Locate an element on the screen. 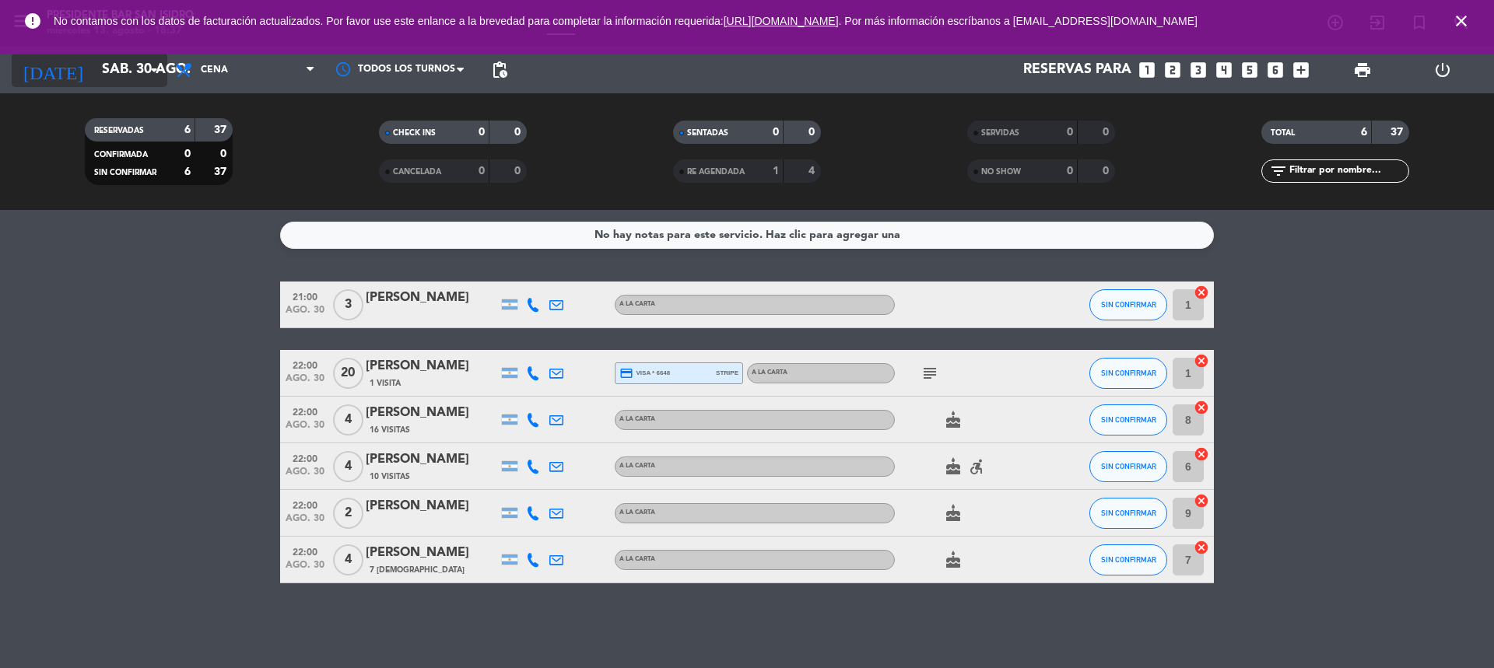 The image size is (1494, 668). i: subject is located at coordinates (930, 374).